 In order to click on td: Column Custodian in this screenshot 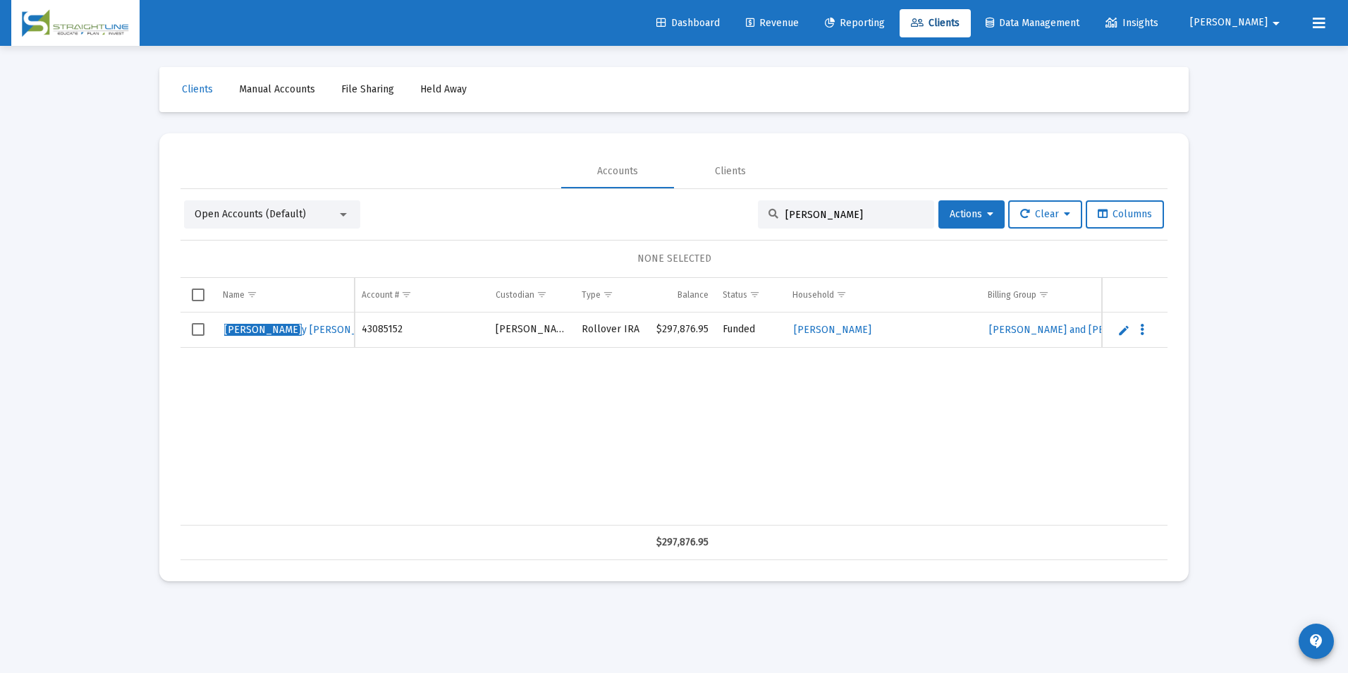, I will do `click(532, 295)`.